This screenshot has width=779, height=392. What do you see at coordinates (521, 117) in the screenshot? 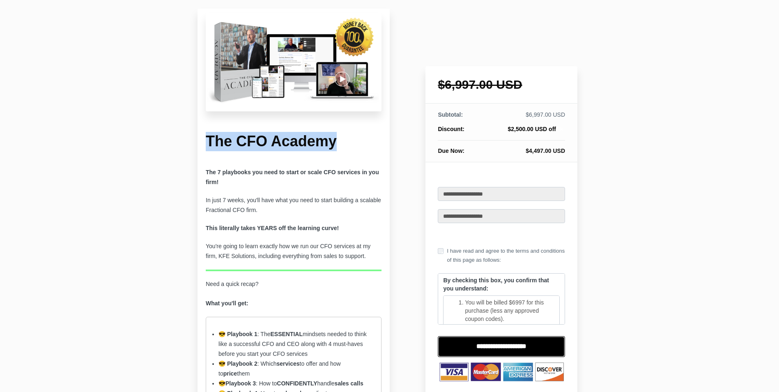
I see `td: $6,997.00 USD` at bounding box center [521, 117].